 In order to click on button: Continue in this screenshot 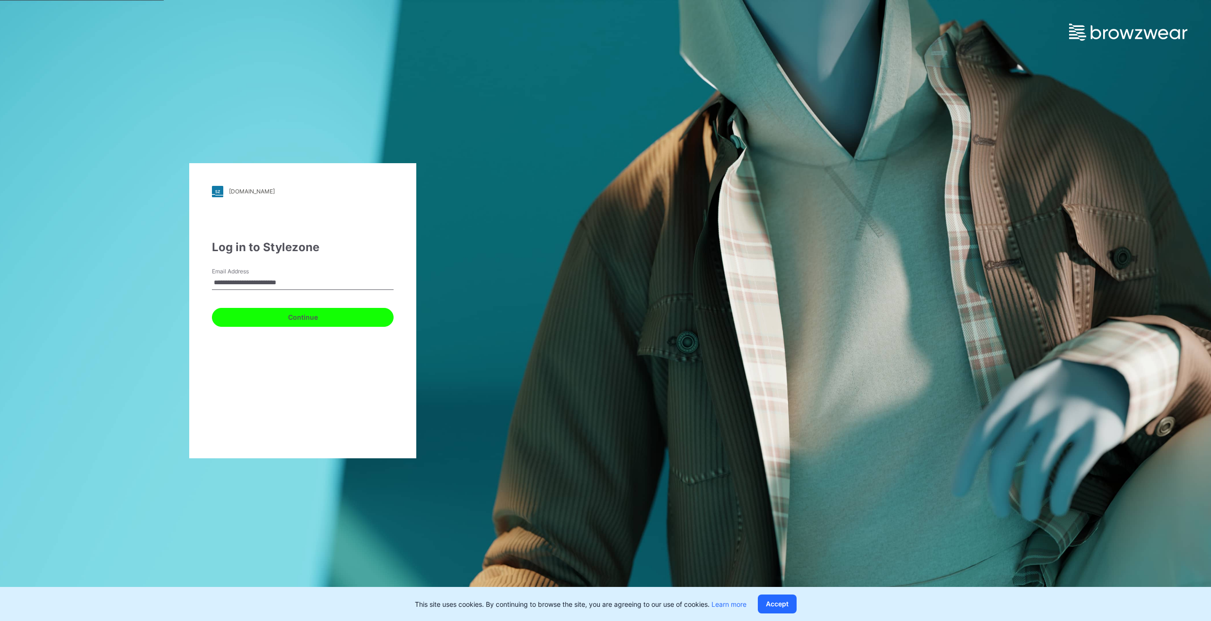, I will do `click(303, 317)`.